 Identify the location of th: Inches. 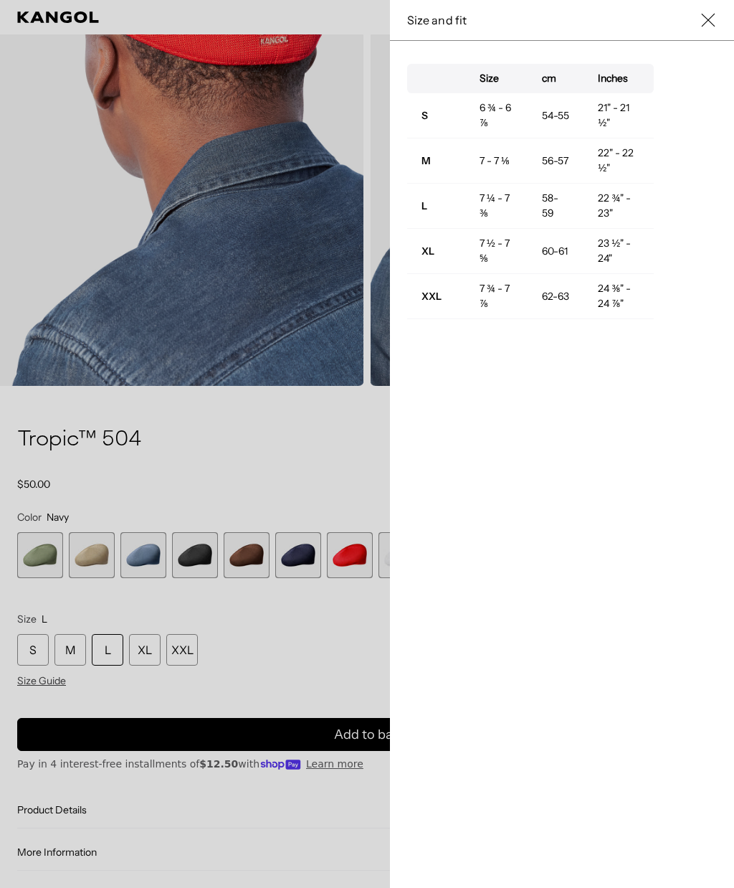
(619, 78).